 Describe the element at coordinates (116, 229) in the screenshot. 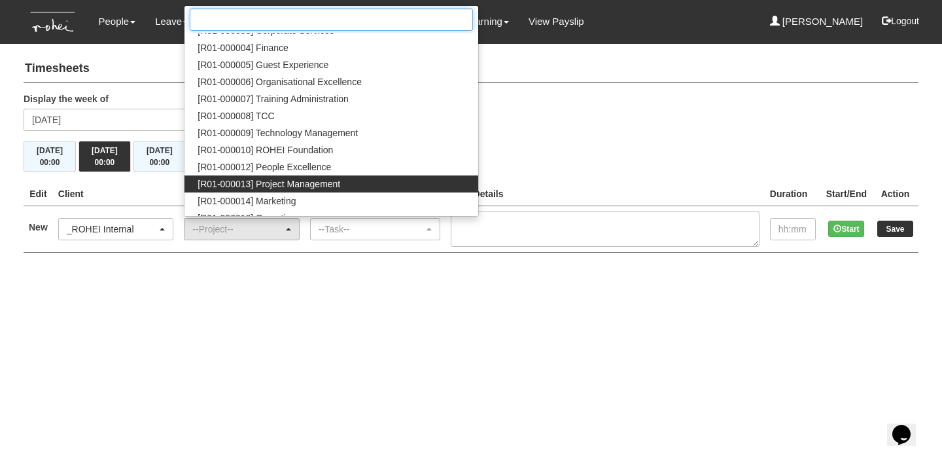

I see `button: _ROHEI Internal` at that location.